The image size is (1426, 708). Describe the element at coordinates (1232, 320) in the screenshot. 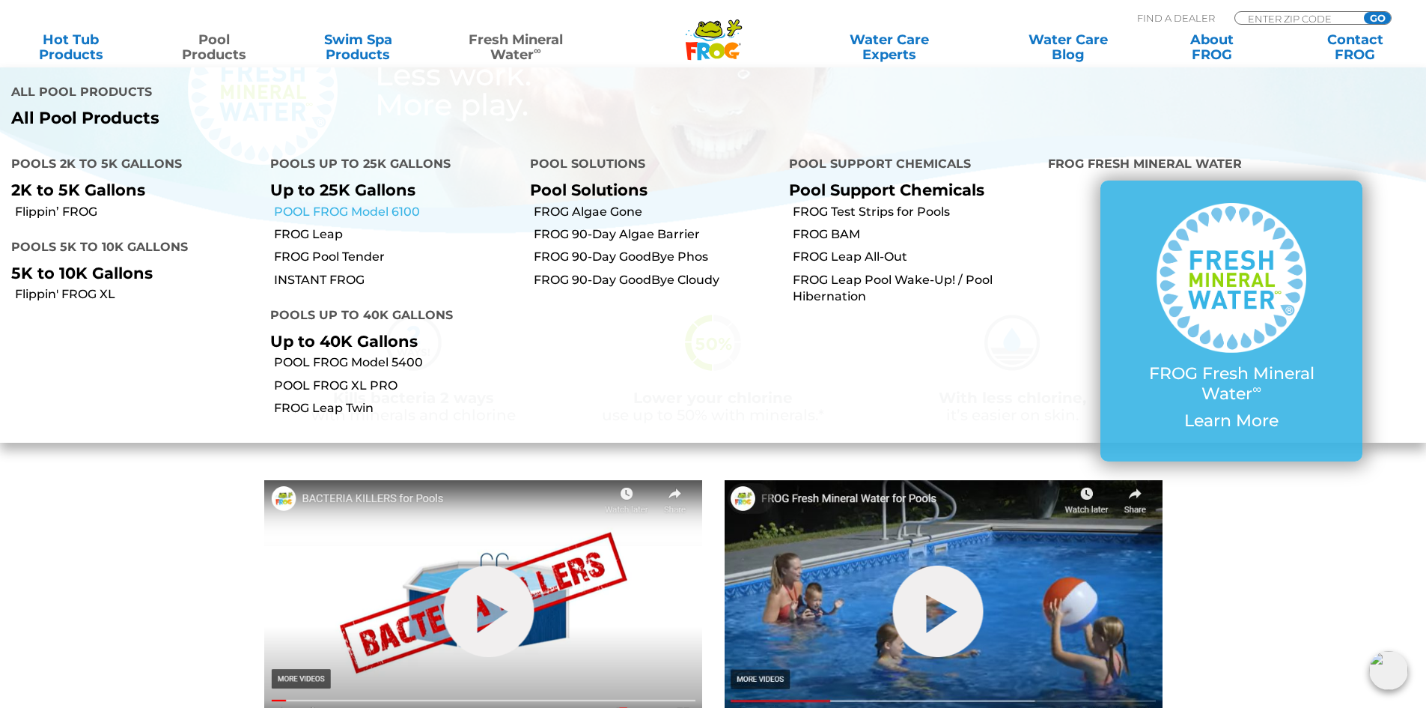

I see `a: FROG Fresh Mineral Water∞ Learn More` at that location.